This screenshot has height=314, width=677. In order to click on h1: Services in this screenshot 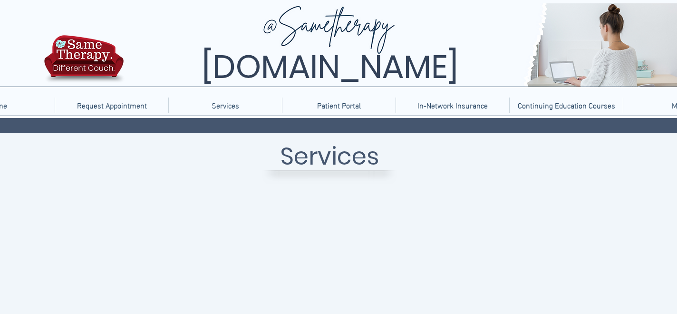, I will do `click(330, 156)`.